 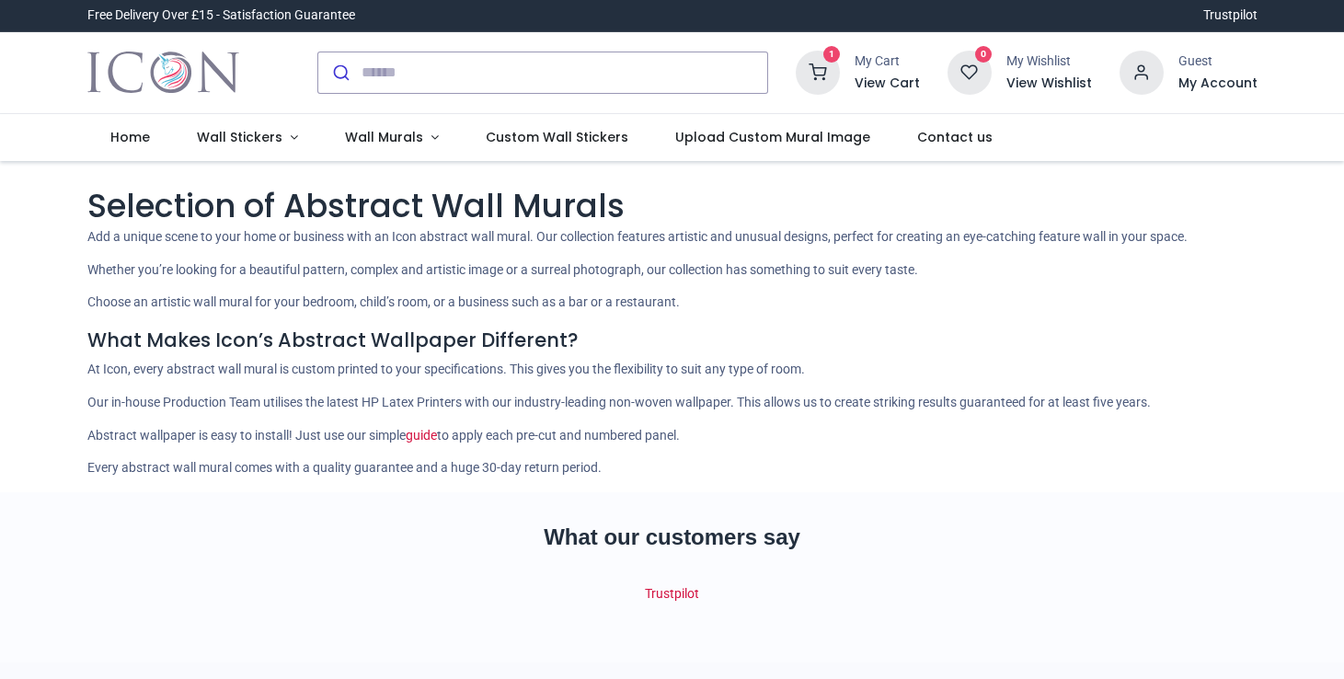 I want to click on span: Contact us, so click(x=955, y=137).